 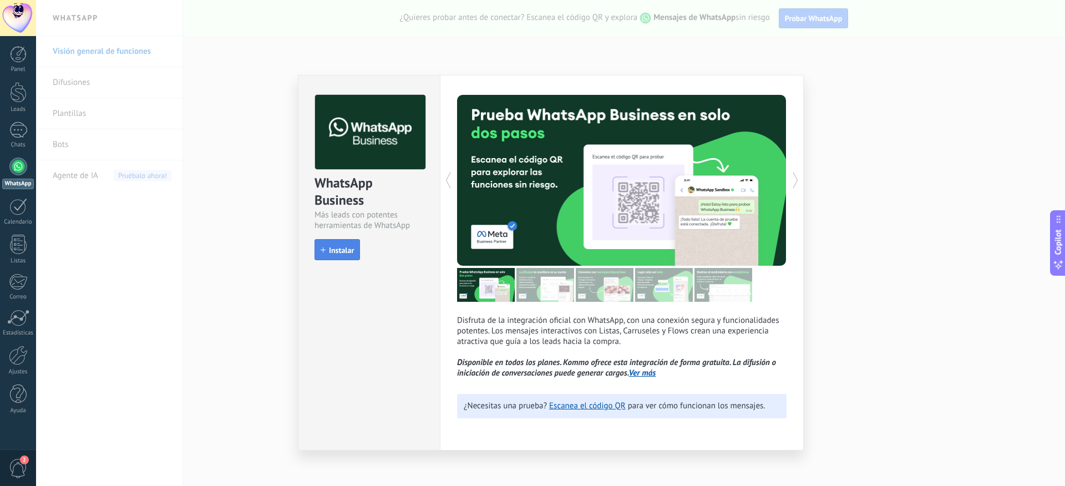 What do you see at coordinates (370, 132) in the screenshot?
I see `img: logo_main.png` at bounding box center [370, 132].